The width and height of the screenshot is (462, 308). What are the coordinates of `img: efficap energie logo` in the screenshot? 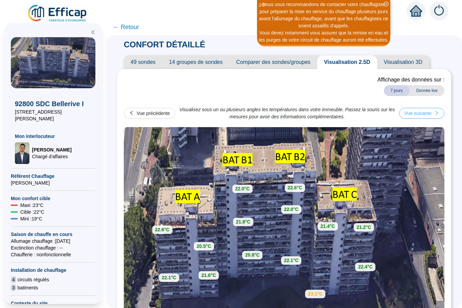 It's located at (58, 14).